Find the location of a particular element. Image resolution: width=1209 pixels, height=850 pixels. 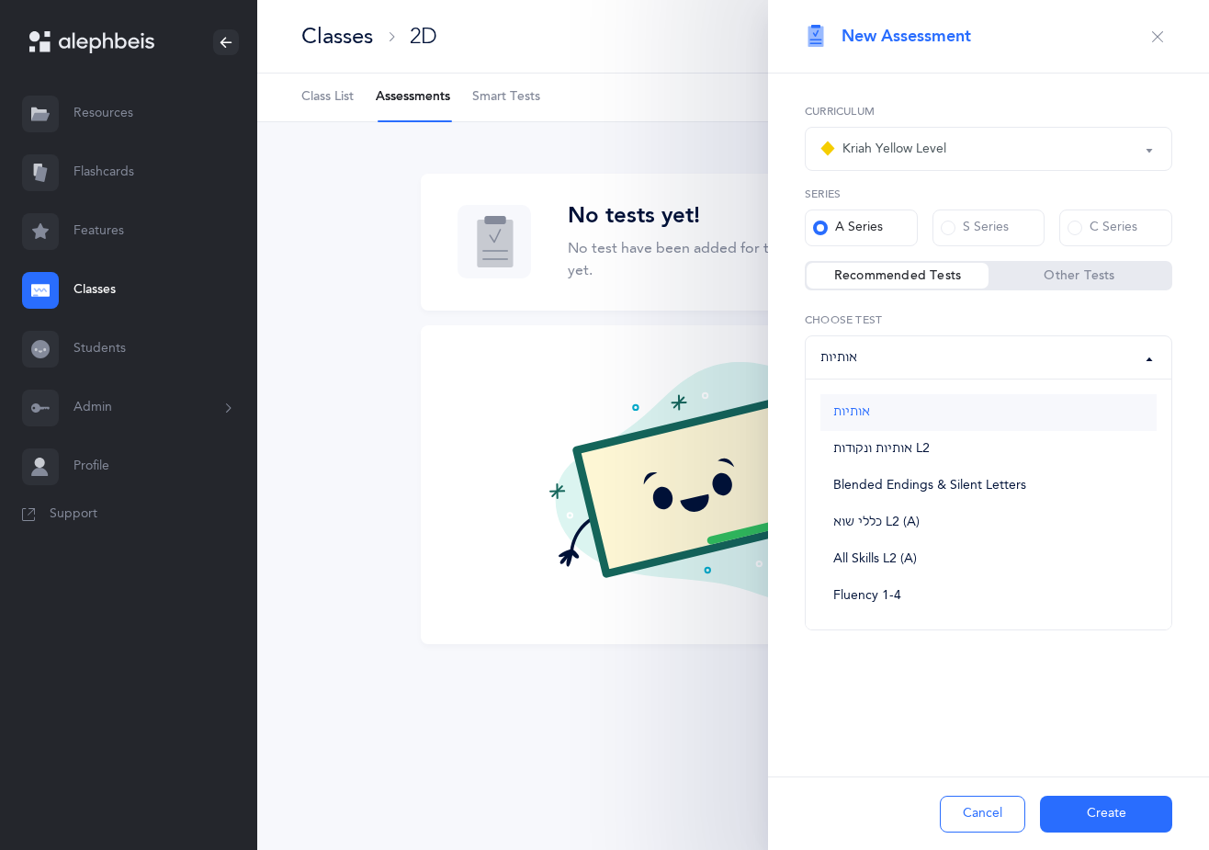

label: Choose test is located at coordinates (989, 320).